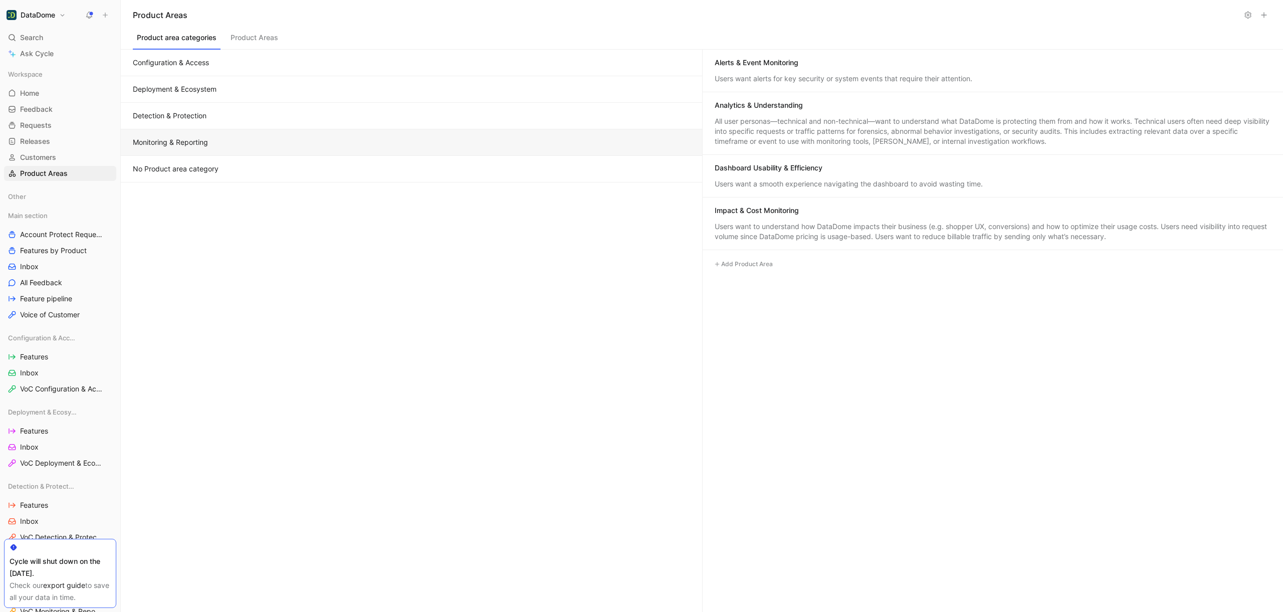 This screenshot has width=1283, height=612. What do you see at coordinates (60, 173) in the screenshot?
I see `a: Product Areas` at bounding box center [60, 173].